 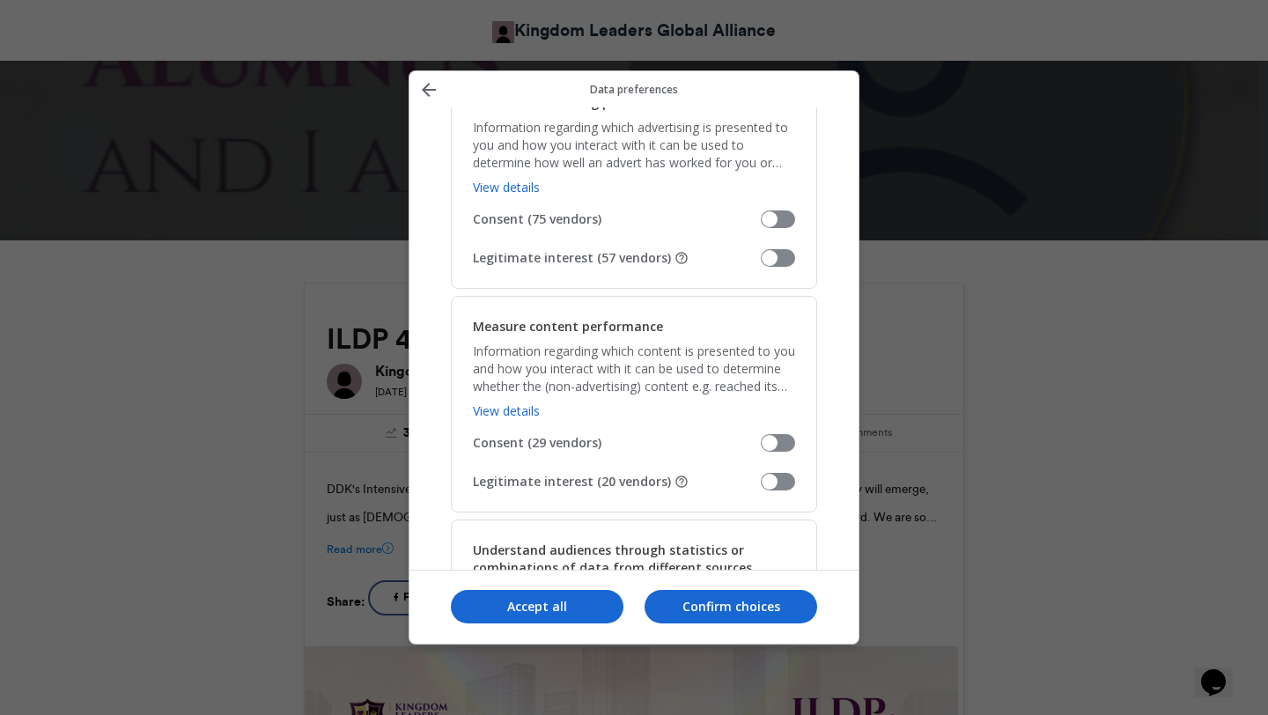 What do you see at coordinates (634, 145) in the screenshot?
I see `p: Information regarding which advertising is presented to you and how you interact with it can be u...` at bounding box center [634, 145].